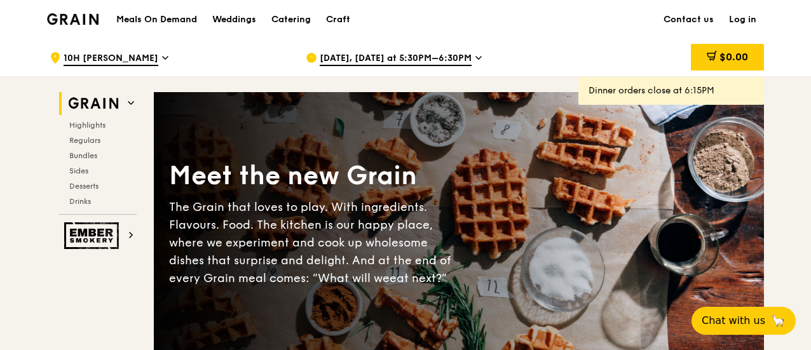 The width and height of the screenshot is (811, 350). I want to click on span: Regulars, so click(85, 141).